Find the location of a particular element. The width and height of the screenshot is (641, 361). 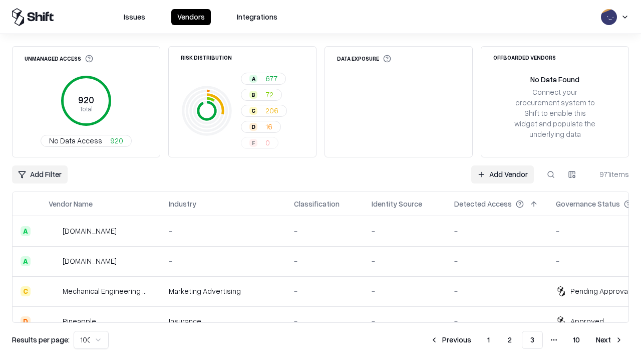

button: Previous is located at coordinates (451, 340).